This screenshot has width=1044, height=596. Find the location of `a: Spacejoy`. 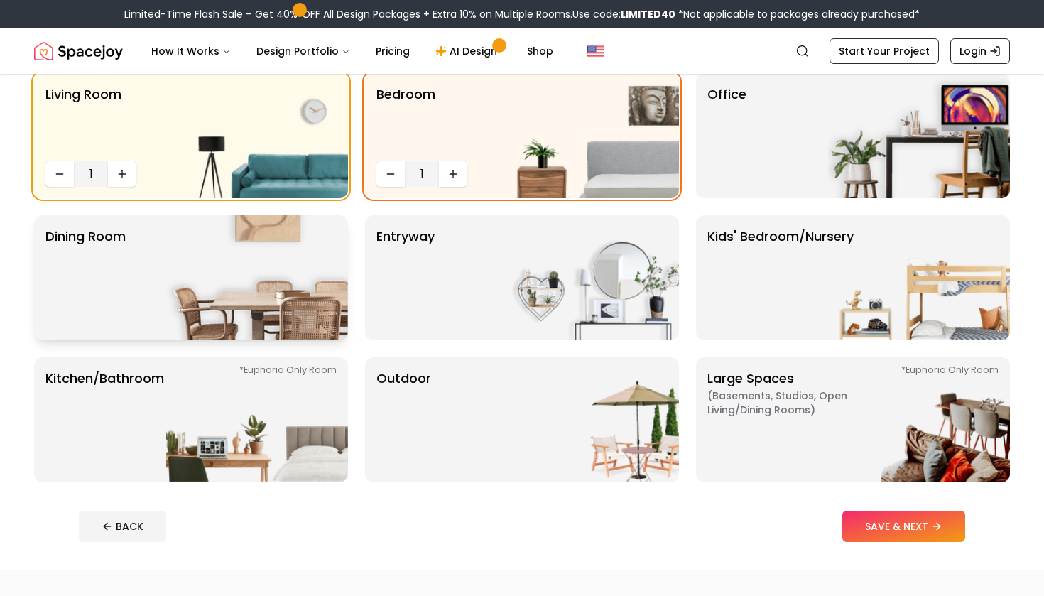

a: Spacejoy is located at coordinates (78, 51).